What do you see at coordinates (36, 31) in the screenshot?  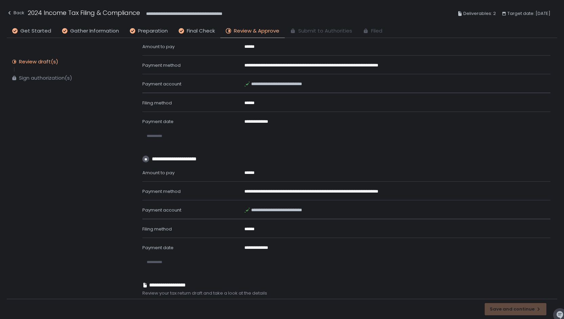 I see `span: Get Started` at bounding box center [36, 31].